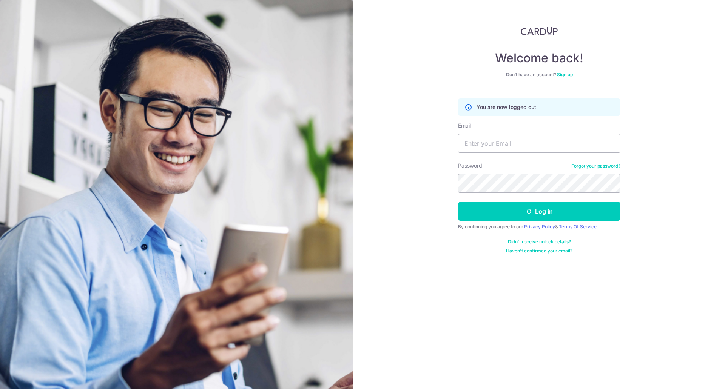 This screenshot has width=725, height=389. Describe the element at coordinates (596, 166) in the screenshot. I see `a: Forgot your password?` at that location.